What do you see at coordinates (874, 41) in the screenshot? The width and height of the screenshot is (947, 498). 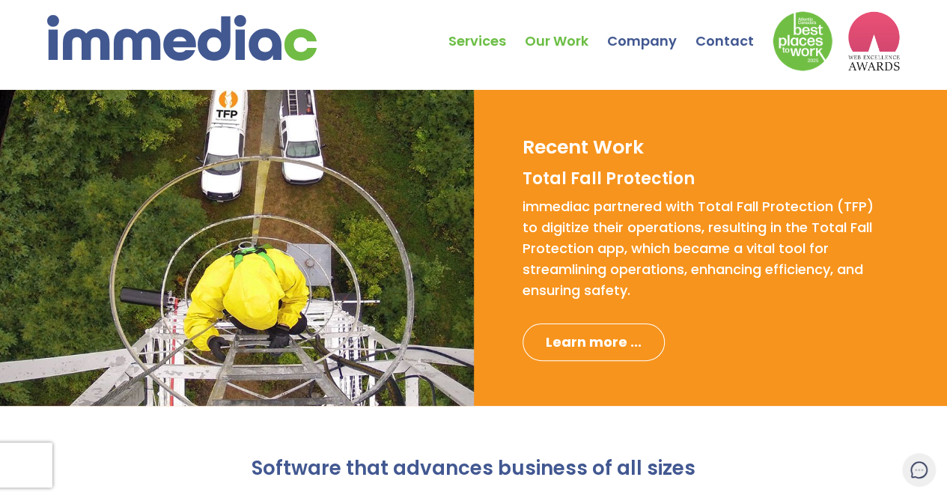 I see `img: logo2_wea_nobg.webp` at bounding box center [874, 41].